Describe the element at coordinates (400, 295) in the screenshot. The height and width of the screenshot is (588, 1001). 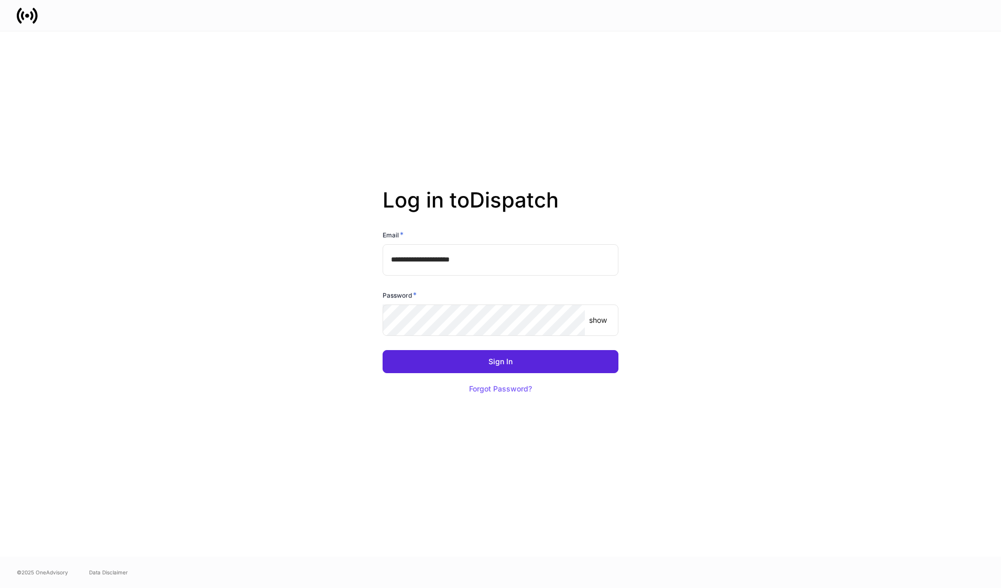
I see `h6: Password` at that location.